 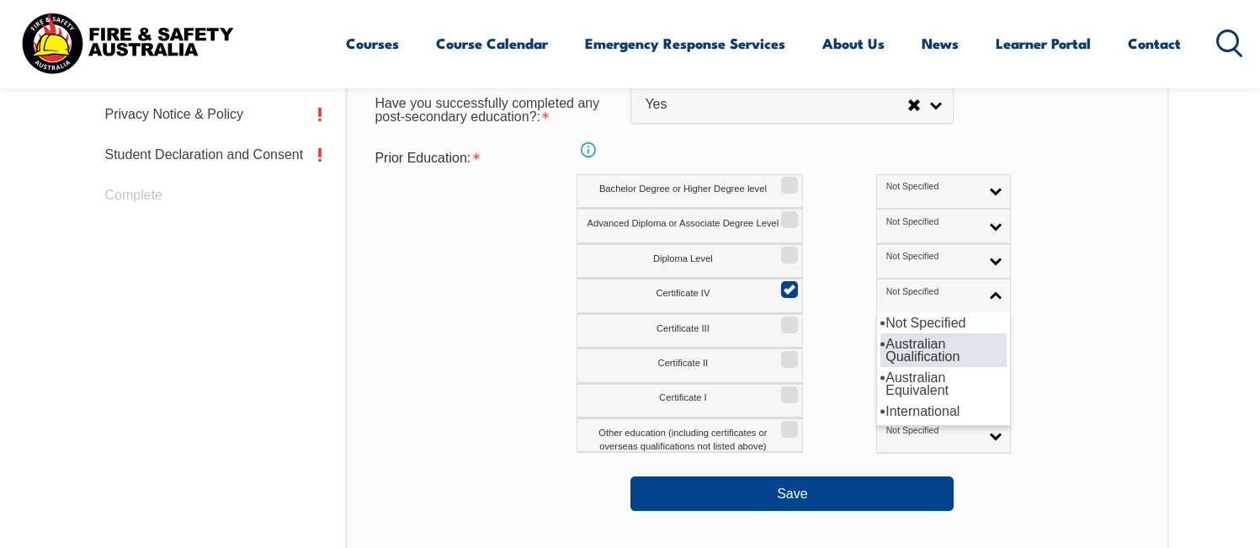 What do you see at coordinates (943, 350) in the screenshot?
I see `li: Australian Qualification` at bounding box center [943, 350].